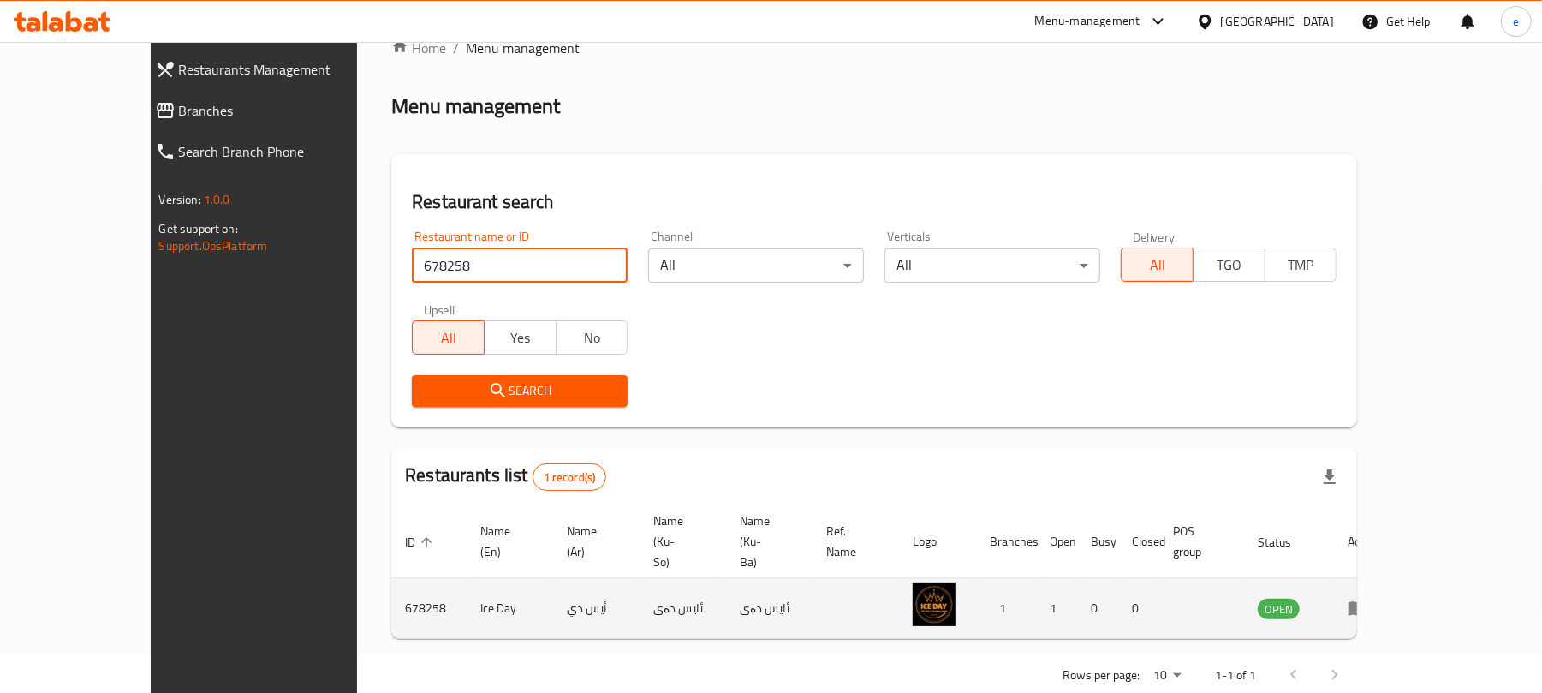 The height and width of the screenshot is (693, 1542). I want to click on table: enhanced table, so click(892, 572).